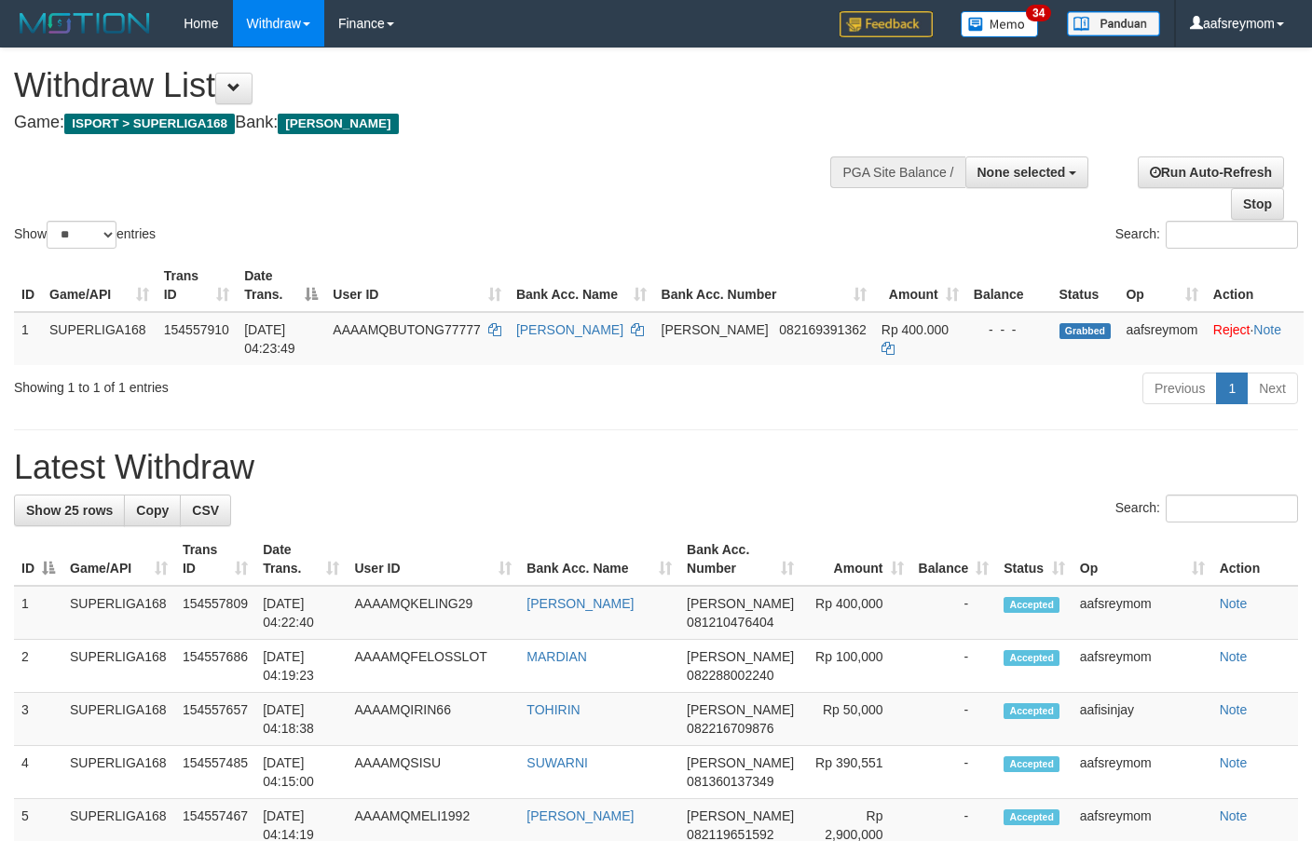 The height and width of the screenshot is (841, 1312). I want to click on td: aafisinjay, so click(1142, 719).